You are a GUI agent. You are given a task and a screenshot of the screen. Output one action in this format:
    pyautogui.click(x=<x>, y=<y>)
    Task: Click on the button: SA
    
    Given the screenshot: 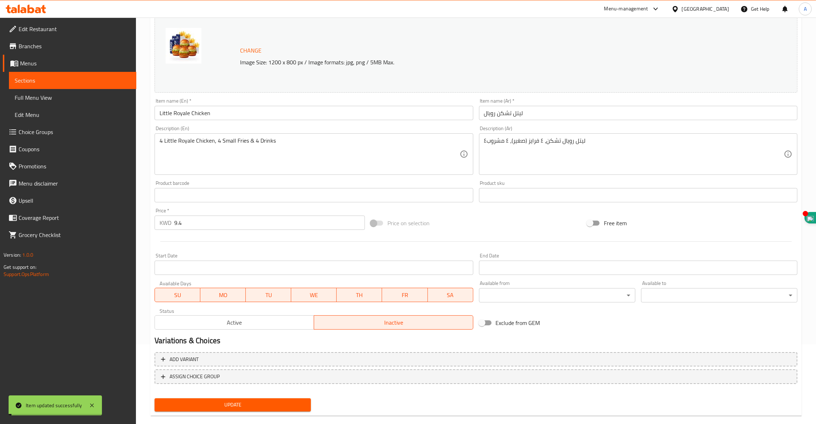 What is the action you would take?
    pyautogui.click(x=450, y=295)
    